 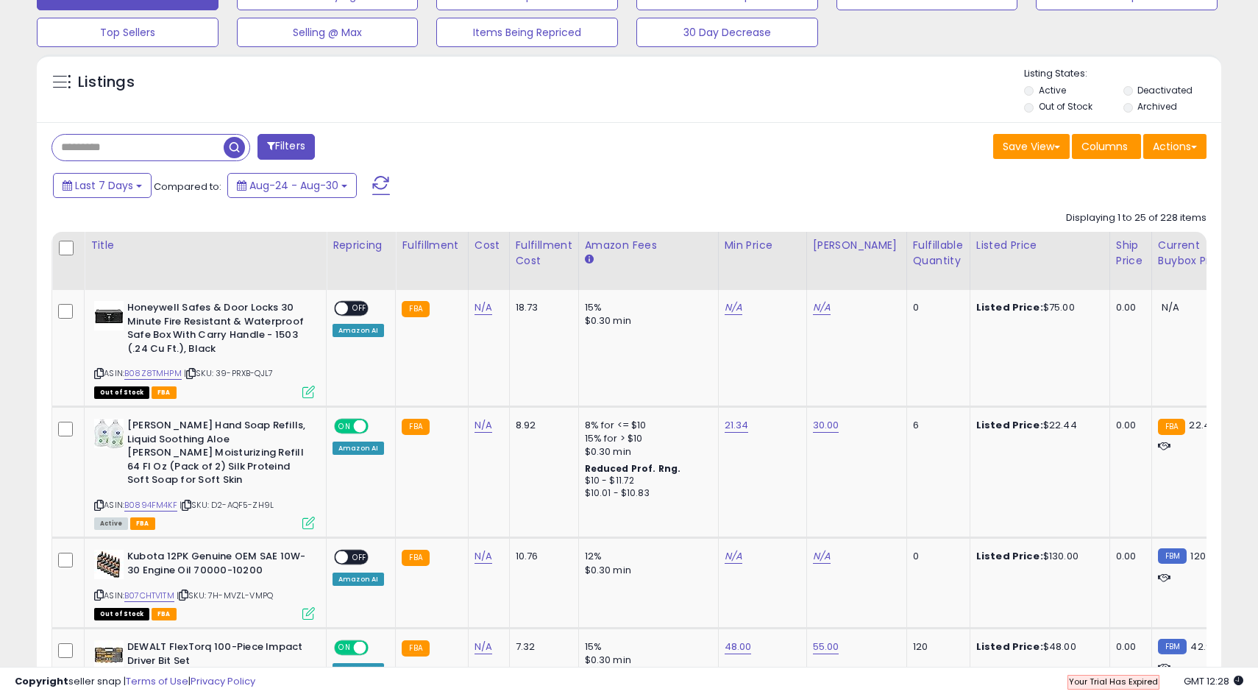 What do you see at coordinates (633, 468) in the screenshot?
I see `b: Reduced Prof. Rng.` at bounding box center [633, 468].